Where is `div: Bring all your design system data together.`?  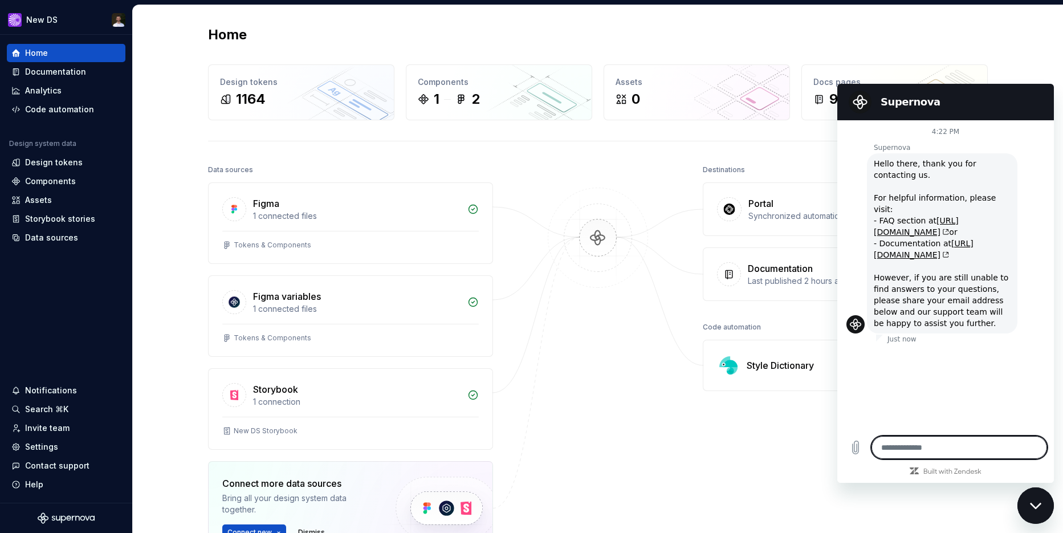
div: Bring all your design system data together. is located at coordinates (299, 504).